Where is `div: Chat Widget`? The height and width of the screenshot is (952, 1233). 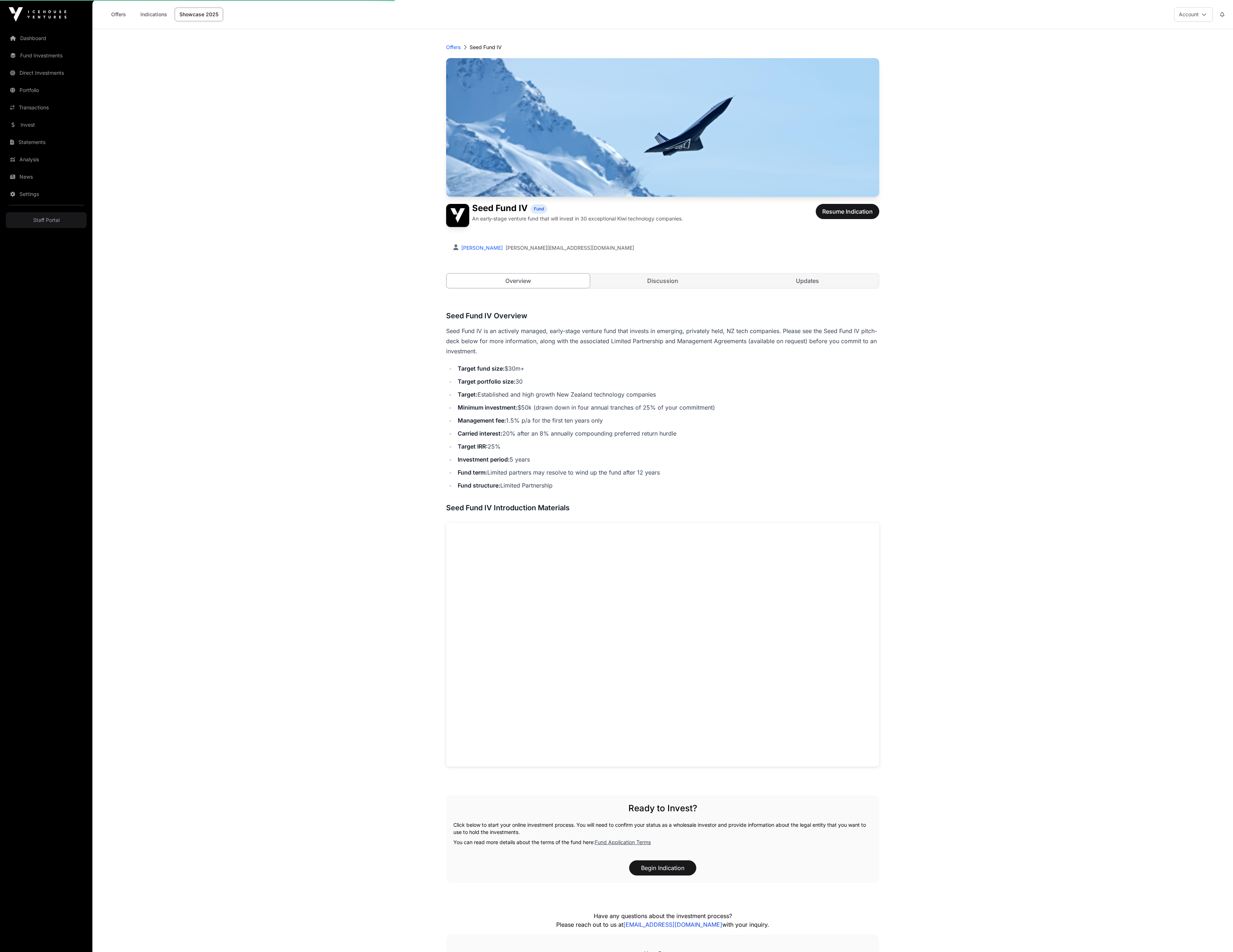
div: Chat Widget is located at coordinates (1215, 935).